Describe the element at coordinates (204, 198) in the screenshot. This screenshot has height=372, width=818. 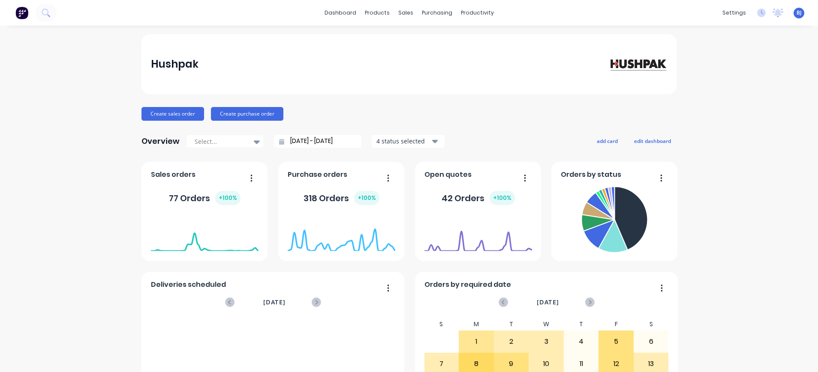
I see `div: 77 Orders` at that location.